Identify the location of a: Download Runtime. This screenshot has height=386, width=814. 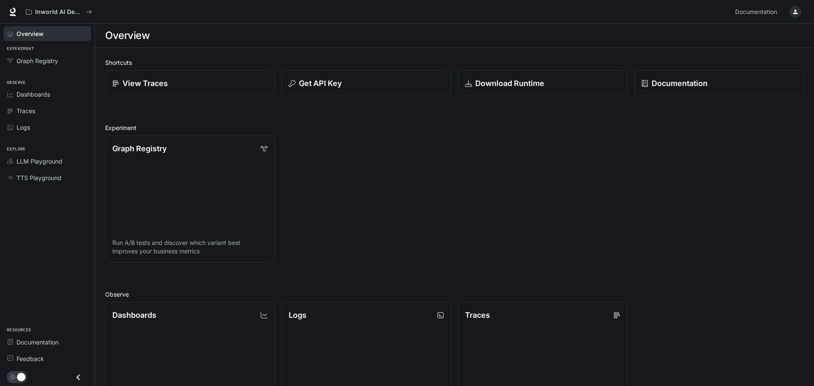
(543, 83).